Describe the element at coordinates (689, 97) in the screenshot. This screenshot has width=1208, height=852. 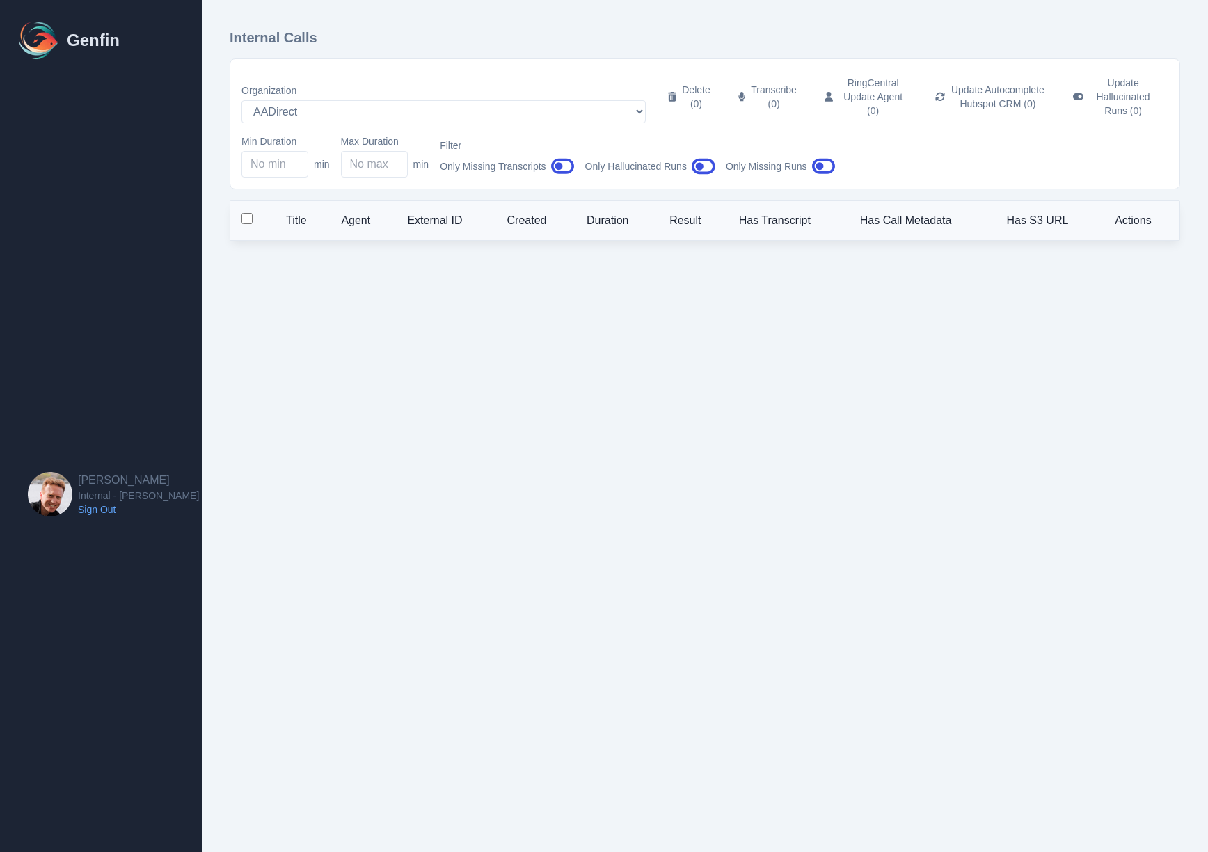
I see `button: Delete (0)` at that location.